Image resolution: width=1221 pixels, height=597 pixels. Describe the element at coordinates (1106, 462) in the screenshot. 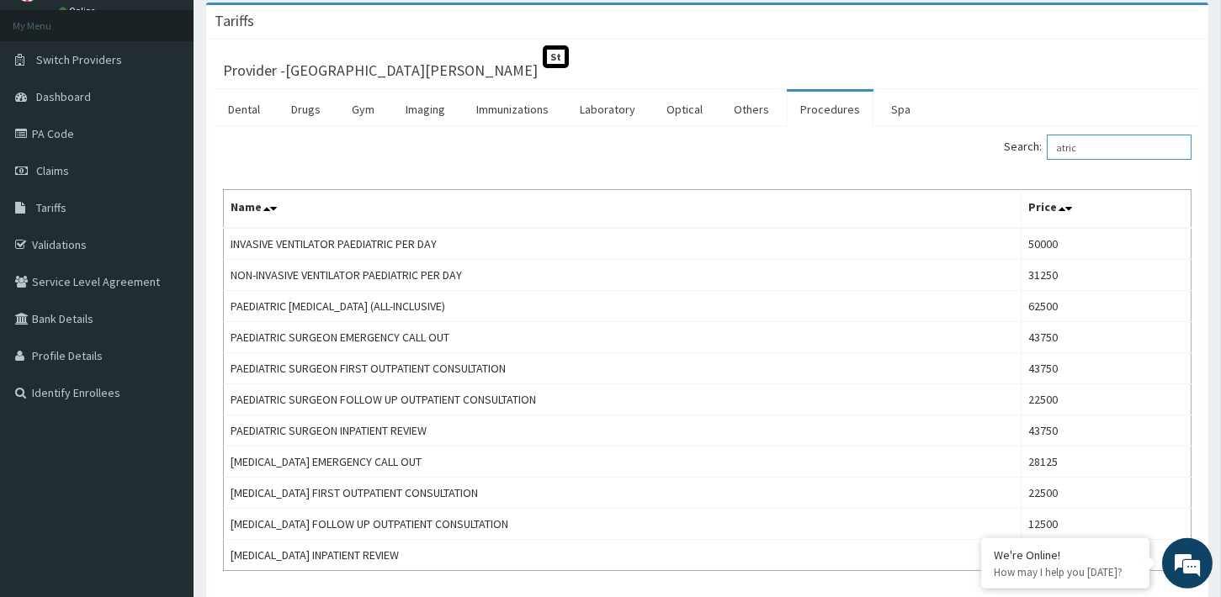

I see `td: 28125` at that location.